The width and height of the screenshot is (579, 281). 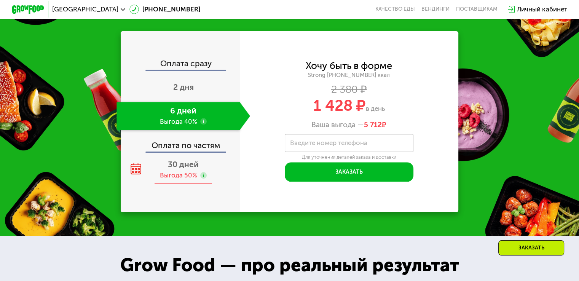 What do you see at coordinates (184, 87) in the screenshot?
I see `span: 2 дня` at bounding box center [184, 87].